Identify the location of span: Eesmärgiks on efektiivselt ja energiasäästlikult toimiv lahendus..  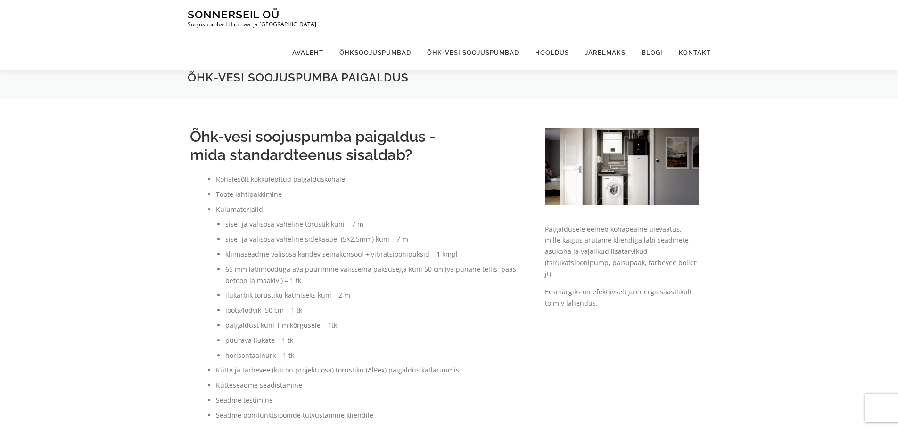
(618, 297).